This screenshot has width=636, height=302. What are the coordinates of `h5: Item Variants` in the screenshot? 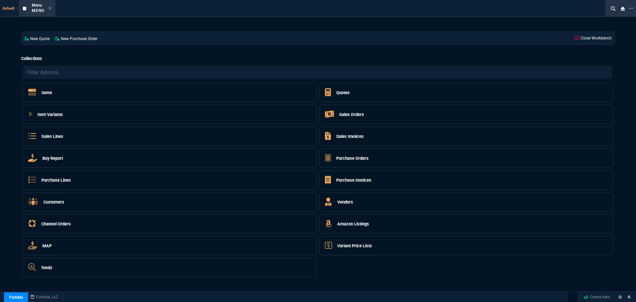 It's located at (50, 114).